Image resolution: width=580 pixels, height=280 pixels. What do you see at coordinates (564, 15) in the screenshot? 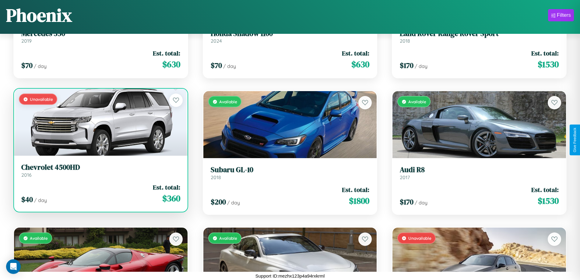
I see `div: Filters` at bounding box center [564, 15].